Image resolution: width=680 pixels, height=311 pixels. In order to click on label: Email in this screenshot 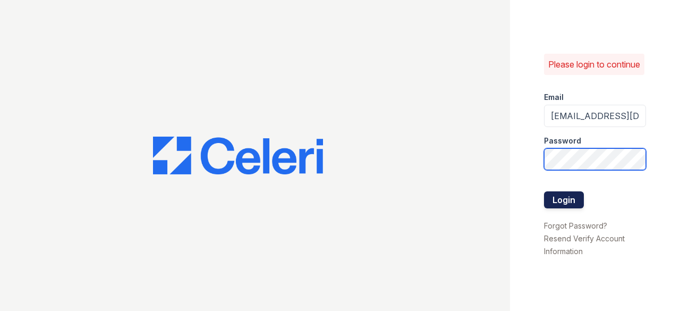, I will do `click(554, 97)`.